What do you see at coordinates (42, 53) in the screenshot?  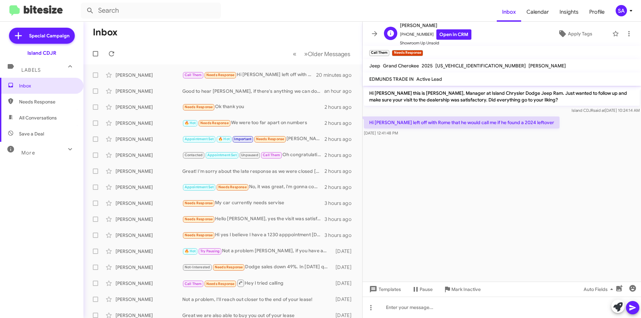 I see `div: Island CDJR` at bounding box center [42, 53].